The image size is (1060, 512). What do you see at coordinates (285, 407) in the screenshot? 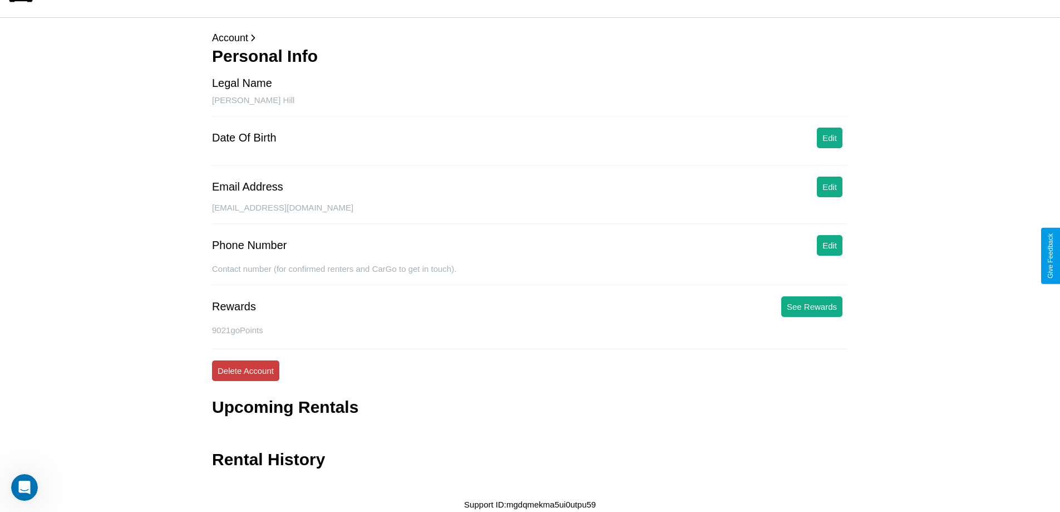
I see `h3: Upcoming Rentals` at bounding box center [285, 407].